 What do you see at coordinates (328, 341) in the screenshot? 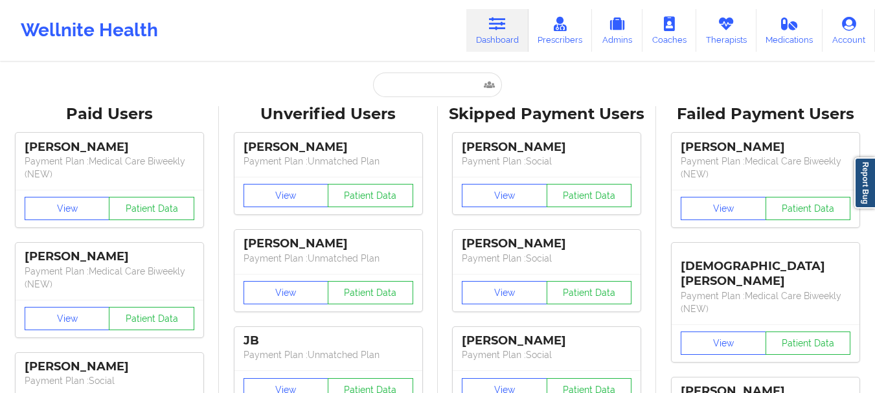
I see `div: JB` at bounding box center [328, 341].